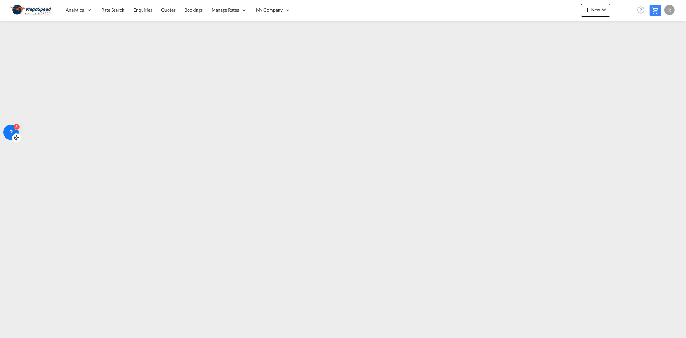 The height and width of the screenshot is (338, 686). Describe the element at coordinates (225, 10) in the screenshot. I see `span: Manage Rates` at that location.